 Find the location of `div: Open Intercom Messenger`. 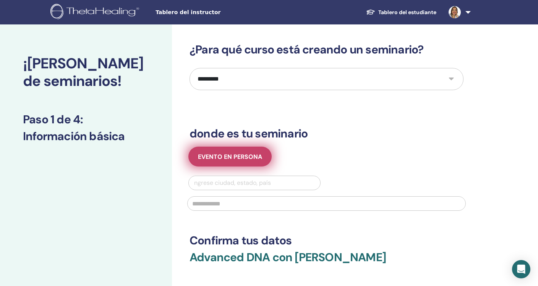

div: Open Intercom Messenger is located at coordinates (521, 269).